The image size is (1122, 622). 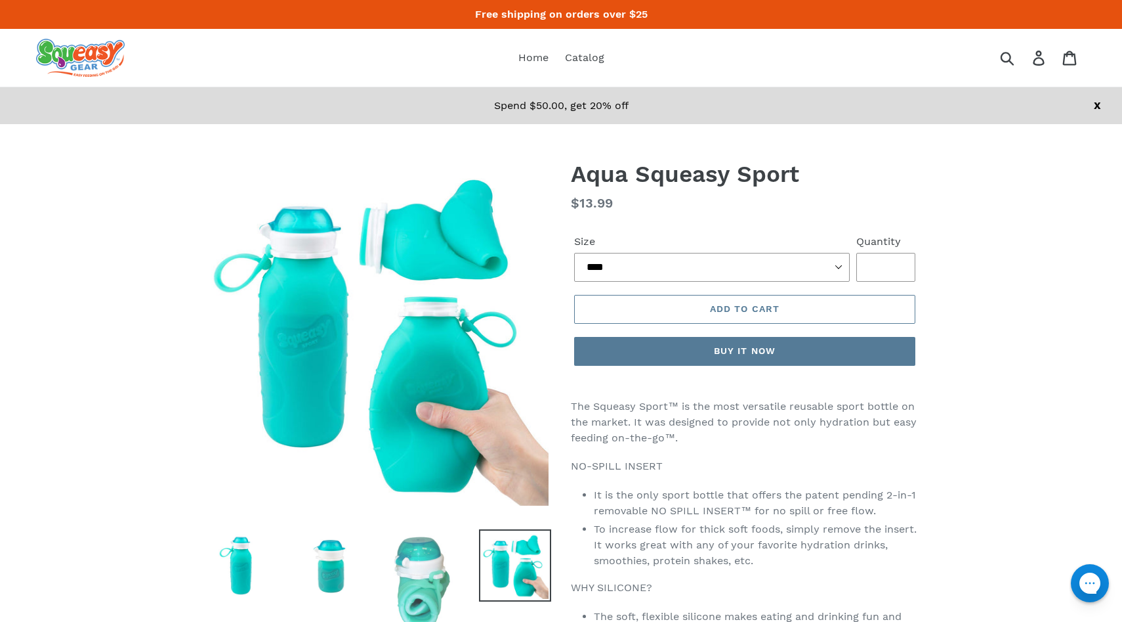 I want to click on a: X, so click(x=1097, y=105).